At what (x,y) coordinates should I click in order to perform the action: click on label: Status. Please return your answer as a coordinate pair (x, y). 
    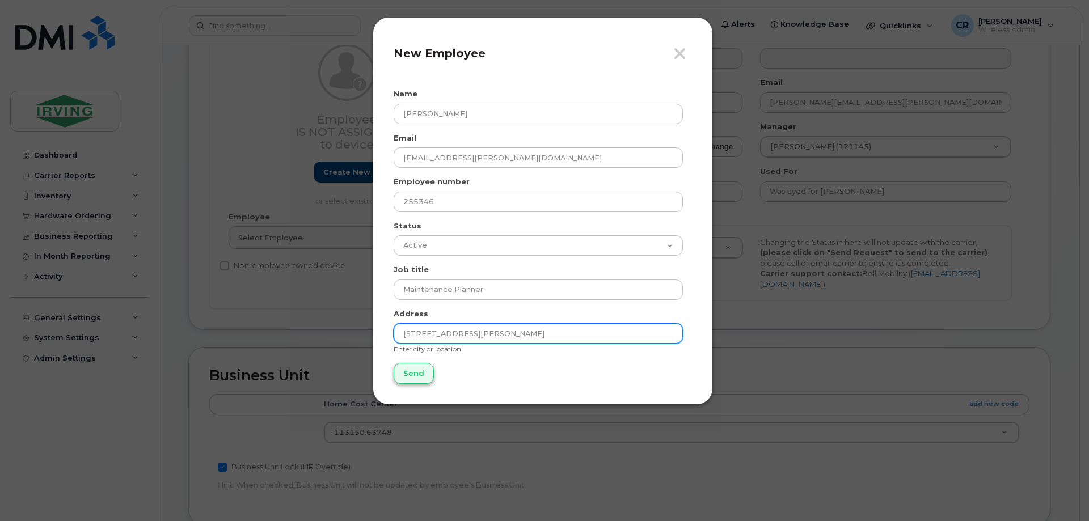
    Looking at the image, I should click on (407, 226).